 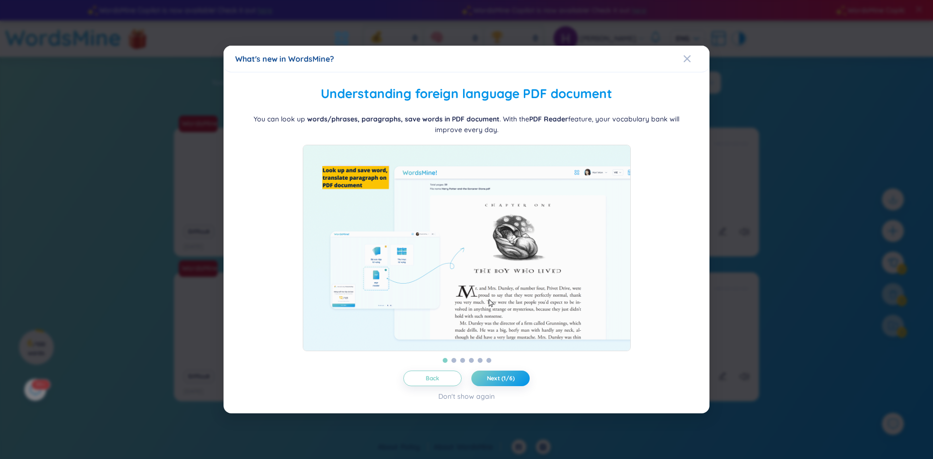 I want to click on div: What's new in WordsMine?, so click(x=466, y=59).